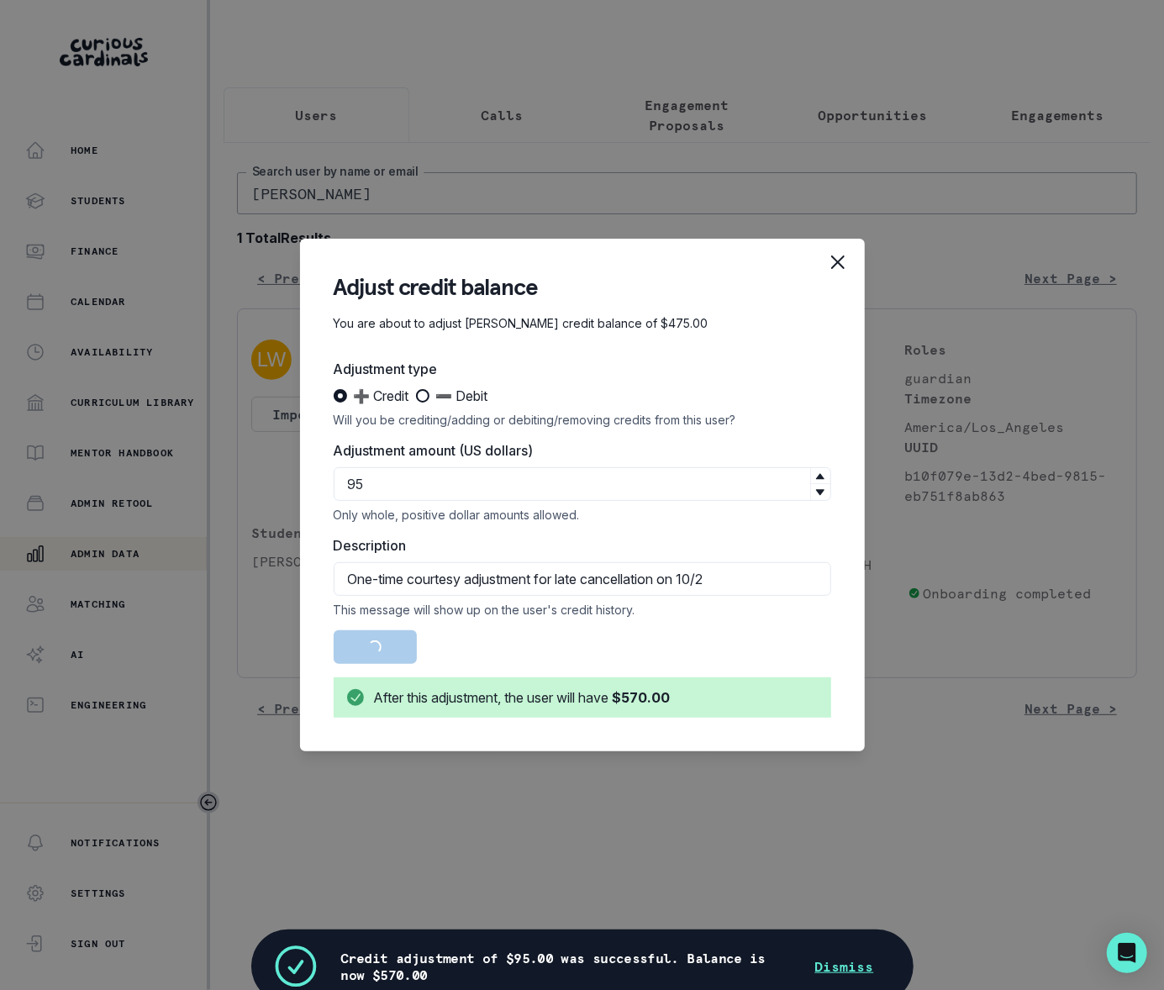  Describe the element at coordinates (583, 515) in the screenshot. I see `div: Only whole, positive dollar amounts allowed.` at that location.